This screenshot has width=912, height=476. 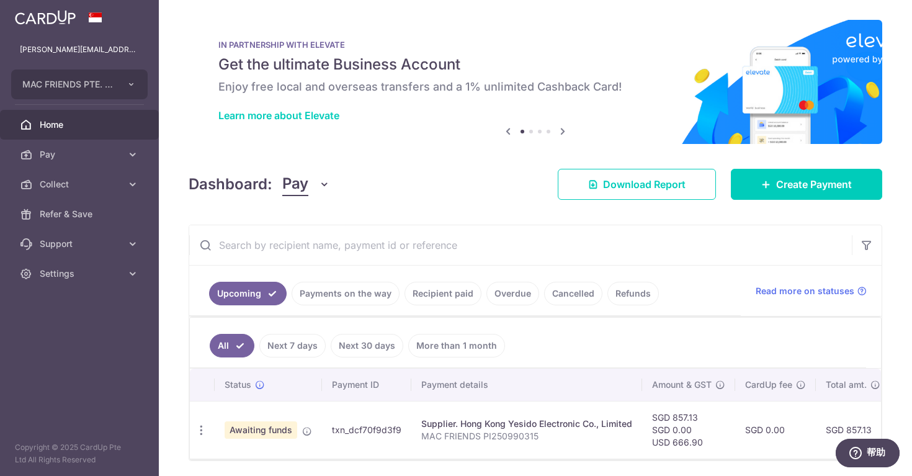 I want to click on td: txn_dcf70f9d3f9, so click(x=367, y=429).